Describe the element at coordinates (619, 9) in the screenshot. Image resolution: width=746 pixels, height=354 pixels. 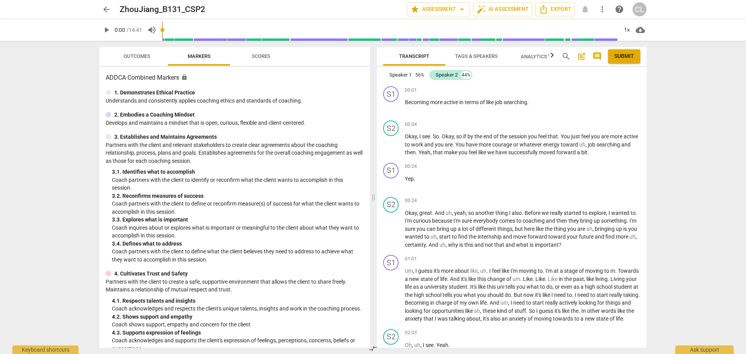
I see `a: Help` at that location.